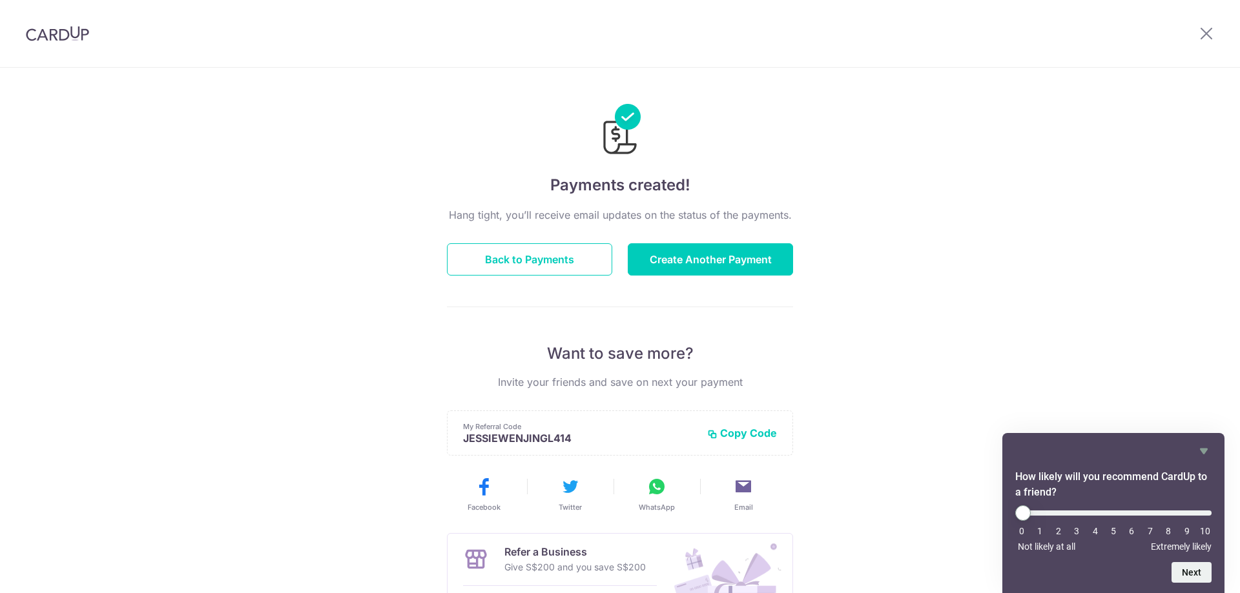 This screenshot has height=593, width=1240. I want to click on li: 2, so click(1058, 531).